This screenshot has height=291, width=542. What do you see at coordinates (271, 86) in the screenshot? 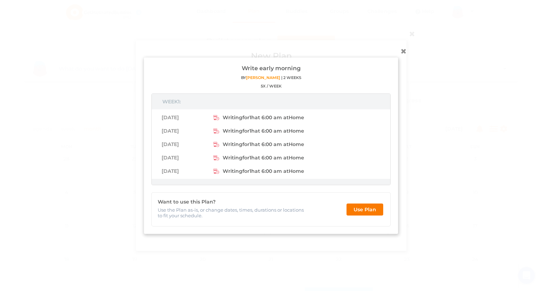
I see `div: 5 x / week` at bounding box center [271, 86].